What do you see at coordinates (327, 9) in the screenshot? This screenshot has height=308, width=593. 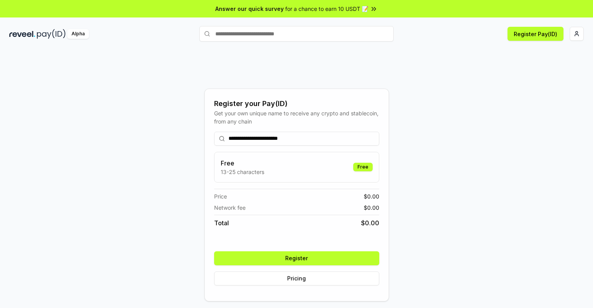 I see `span: for a chance to earn 10 USDT 📝` at bounding box center [327, 9].